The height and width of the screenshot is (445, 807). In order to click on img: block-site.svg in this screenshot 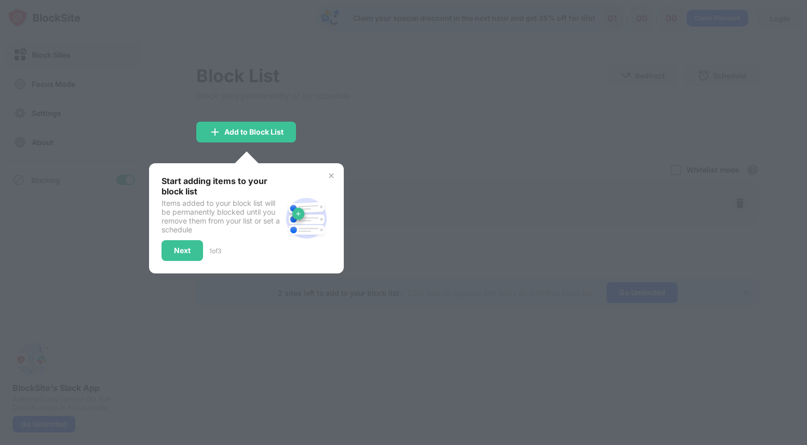, I will do `click(307, 218)`.